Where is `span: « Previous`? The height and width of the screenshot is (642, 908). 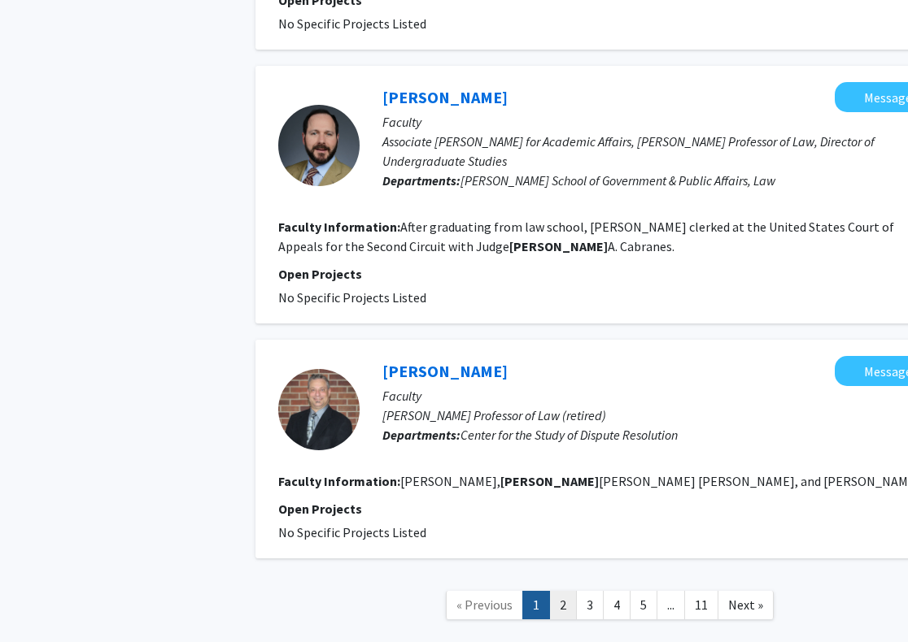
span: « Previous is located at coordinates (484, 605).